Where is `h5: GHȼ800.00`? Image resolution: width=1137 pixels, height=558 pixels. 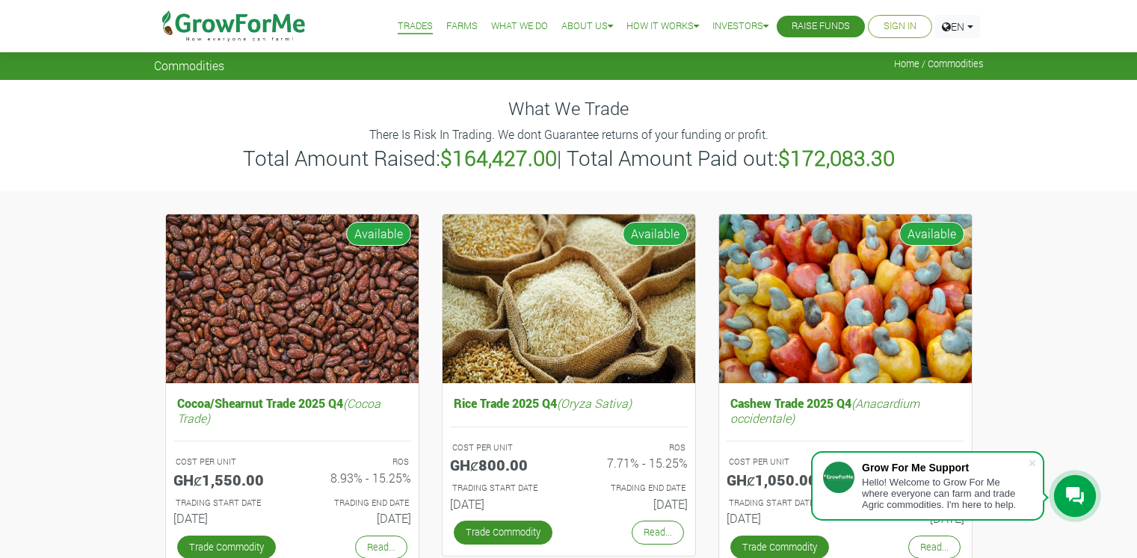 h5: GHȼ800.00 is located at coordinates (504, 465).